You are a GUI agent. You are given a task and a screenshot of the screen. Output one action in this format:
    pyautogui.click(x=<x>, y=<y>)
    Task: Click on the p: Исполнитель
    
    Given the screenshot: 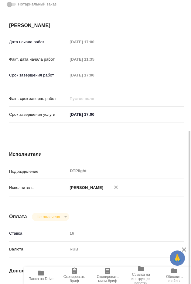 What is the action you would take?
    pyautogui.click(x=38, y=187)
    